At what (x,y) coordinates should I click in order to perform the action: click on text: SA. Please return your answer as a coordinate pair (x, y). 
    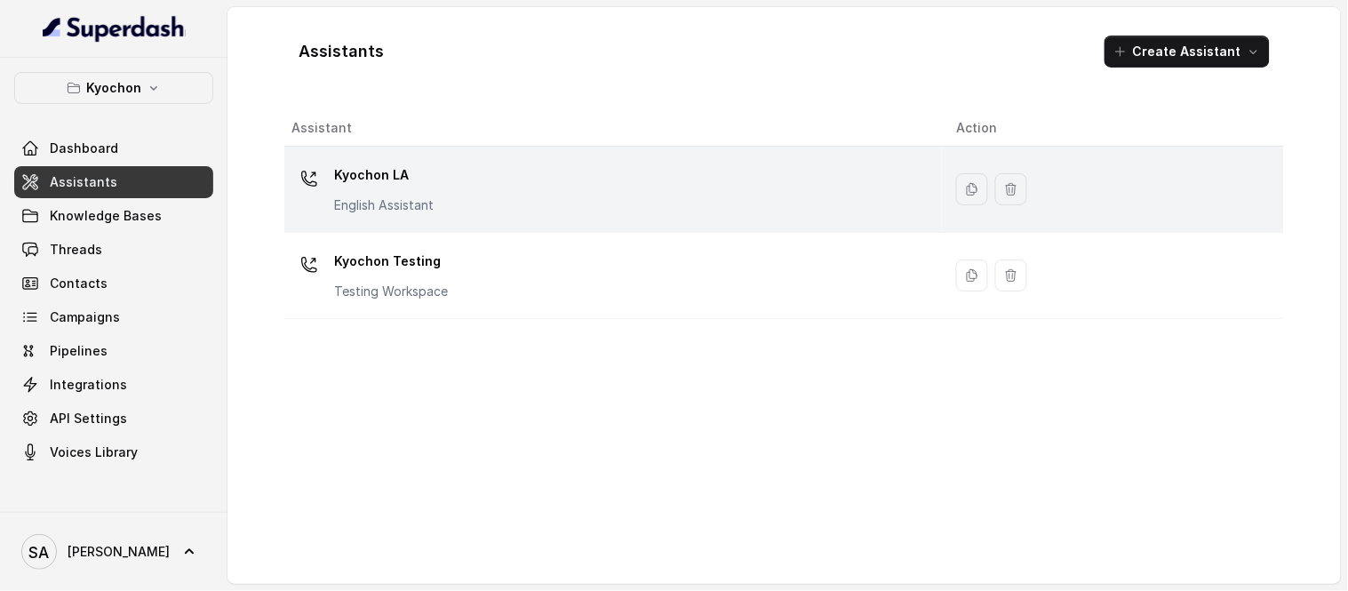
    Looking at the image, I should click on (39, 552).